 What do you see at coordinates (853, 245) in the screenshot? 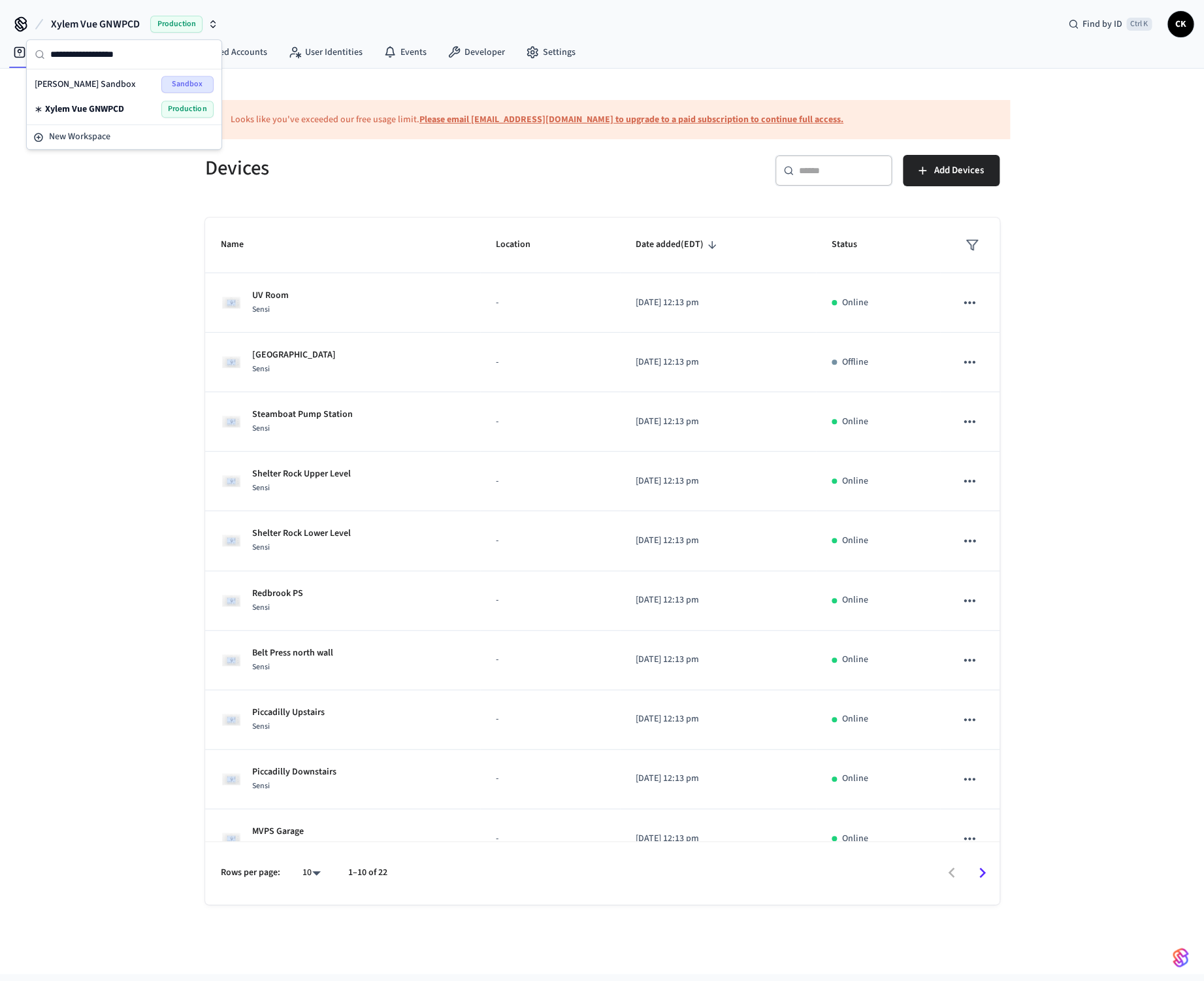
I see `span: Status` at bounding box center [853, 245].